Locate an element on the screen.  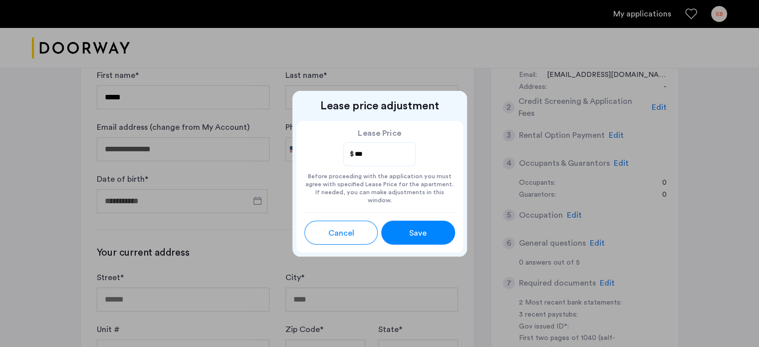
div: Before proceeding with the application you must agree with specified Lease Price for the apartmen... is located at coordinates (380, 185).